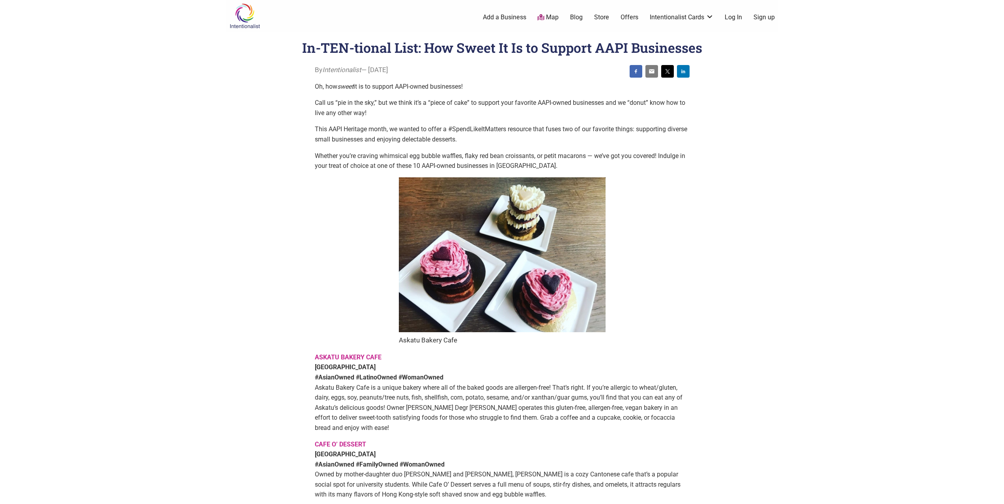  What do you see at coordinates (502, 393) in the screenshot?
I see `p: Askatu Bakery Cafe is a unique bakery where all of the baked goods are allergen-free! That’s righ...` at bounding box center [502, 393].